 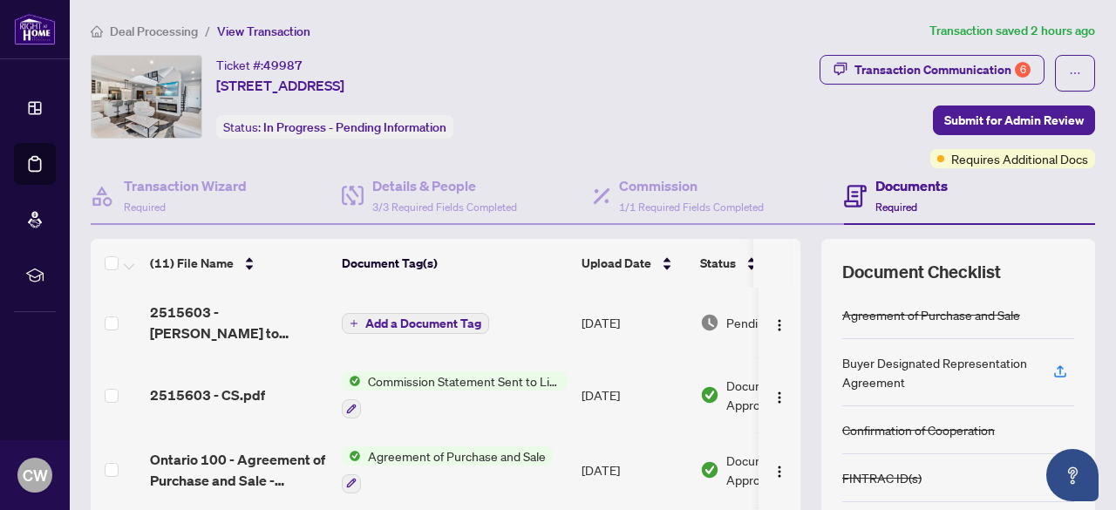 I want to click on span: Deal Processing, so click(x=153, y=31).